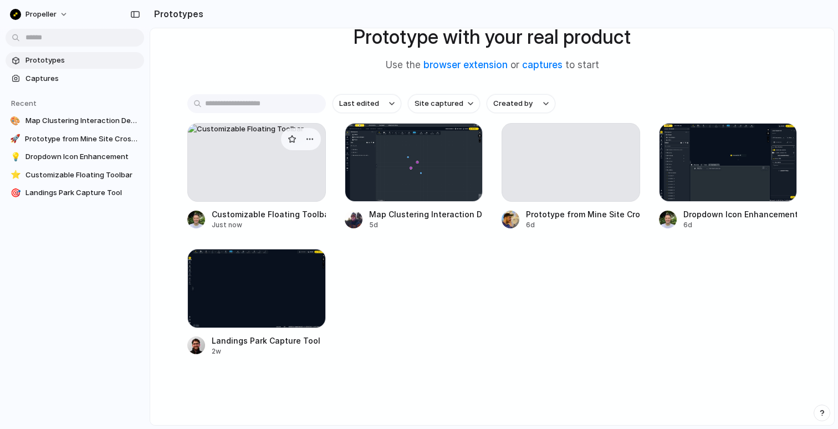 The height and width of the screenshot is (429, 838). I want to click on a: Prototype from Mine Site Cross-Section6d, so click(571, 176).